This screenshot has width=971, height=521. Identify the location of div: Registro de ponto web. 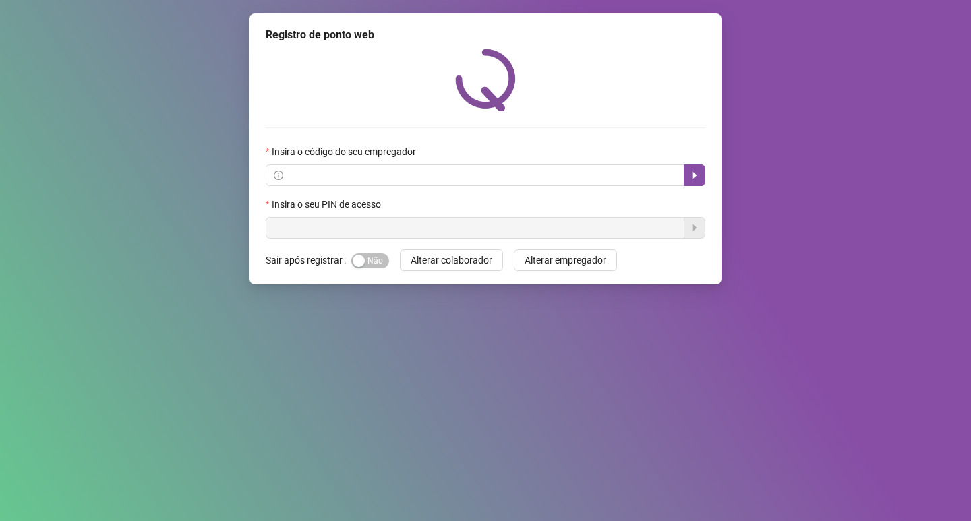
(486, 35).